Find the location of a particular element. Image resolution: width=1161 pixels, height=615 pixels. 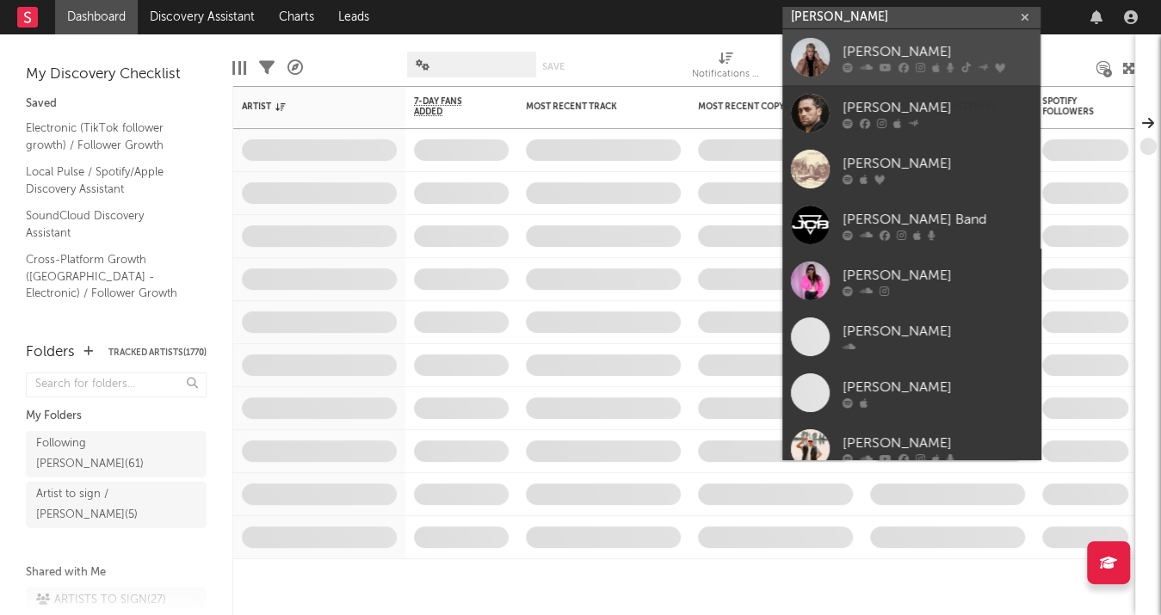

button: Save is located at coordinates (553, 66).